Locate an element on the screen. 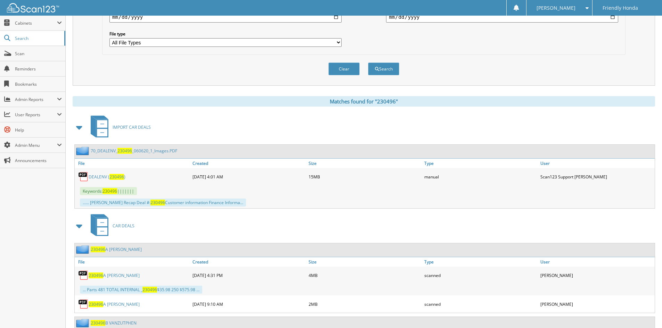 The height and width of the screenshot is (328, 662). div: 2MB is located at coordinates (365, 304).